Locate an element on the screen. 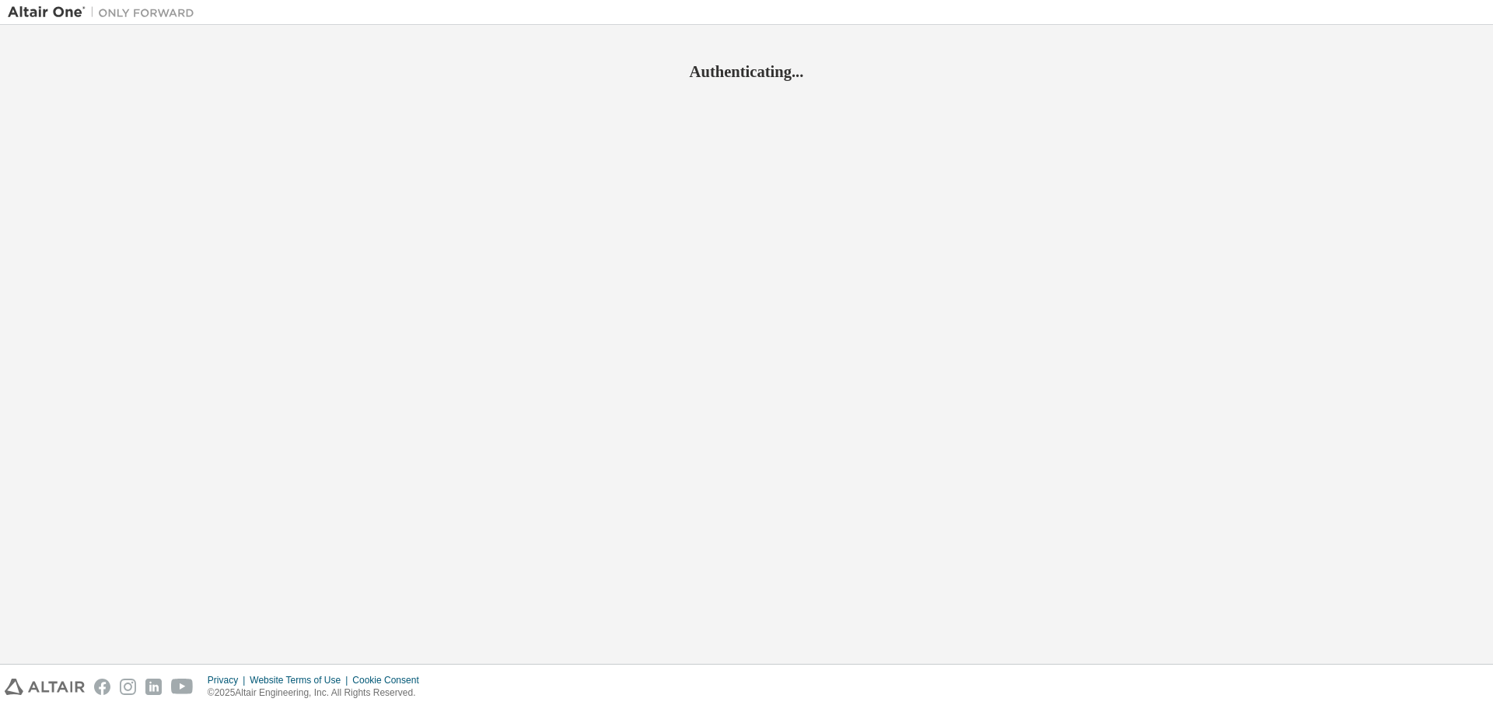 The width and height of the screenshot is (1493, 709). h2: Authenticating... is located at coordinates (747, 72).